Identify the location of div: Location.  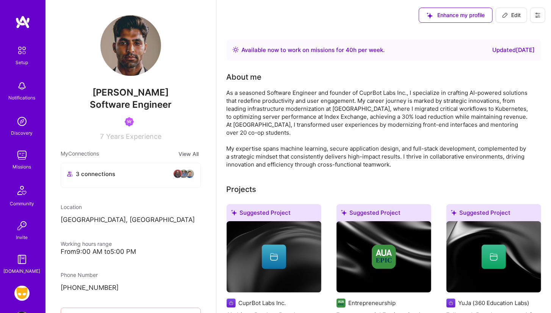
(131, 206).